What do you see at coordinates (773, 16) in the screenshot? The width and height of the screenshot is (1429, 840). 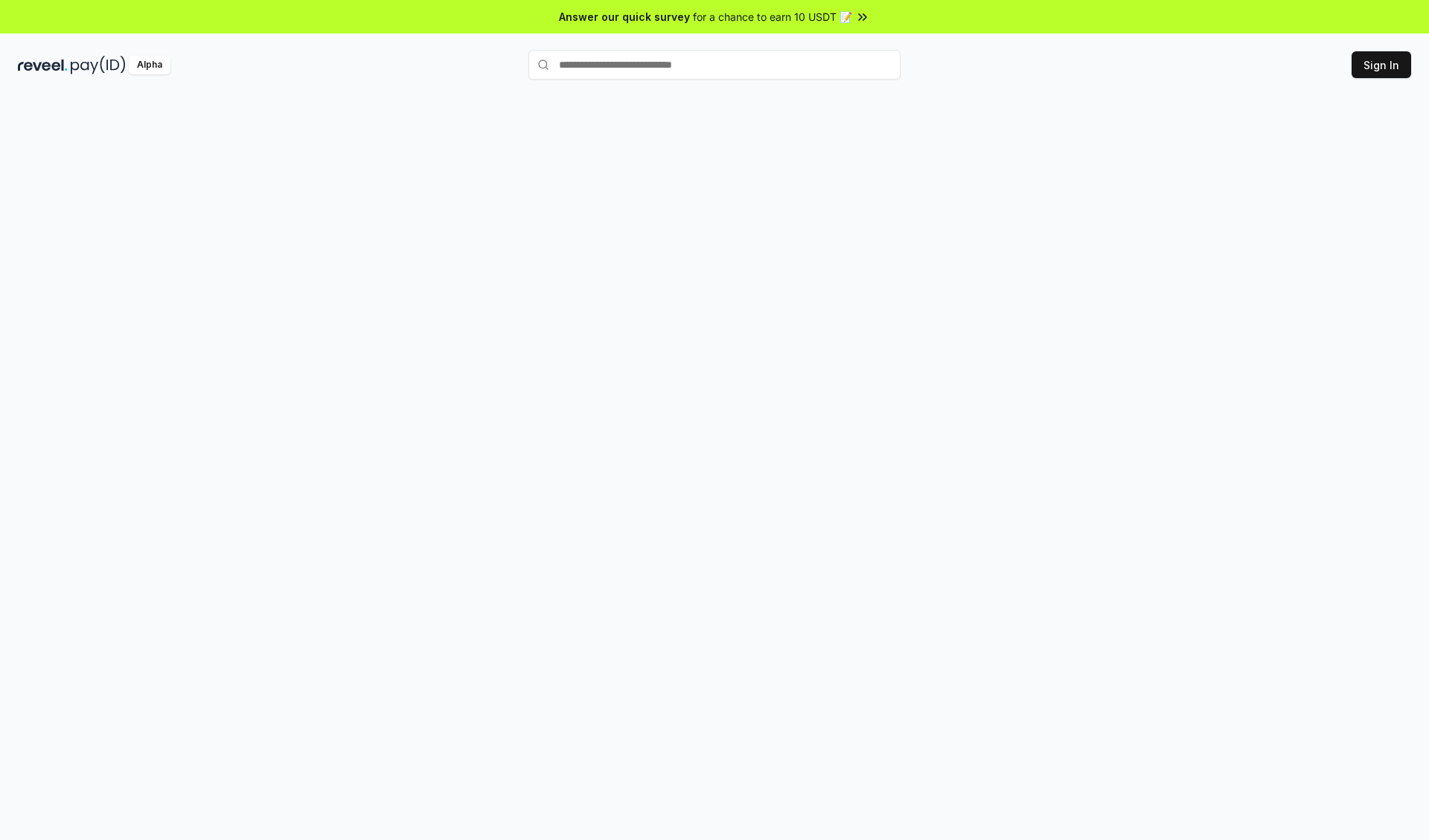 I see `span: for a chance to earn 10 USDT 📝` at bounding box center [773, 16].